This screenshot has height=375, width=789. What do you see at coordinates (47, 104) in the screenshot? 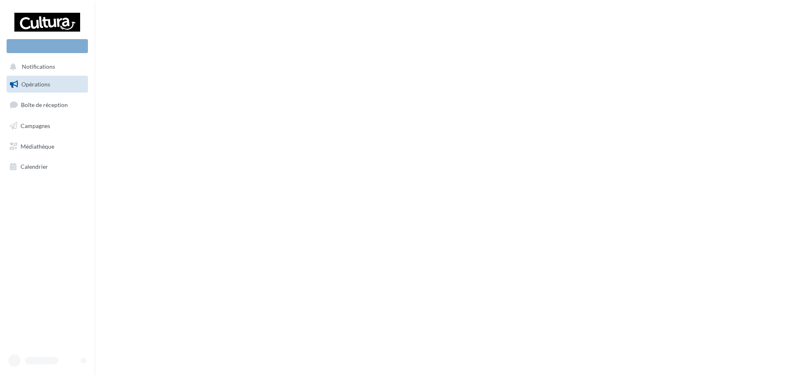
I see `a: Boîte de réception` at bounding box center [47, 104].